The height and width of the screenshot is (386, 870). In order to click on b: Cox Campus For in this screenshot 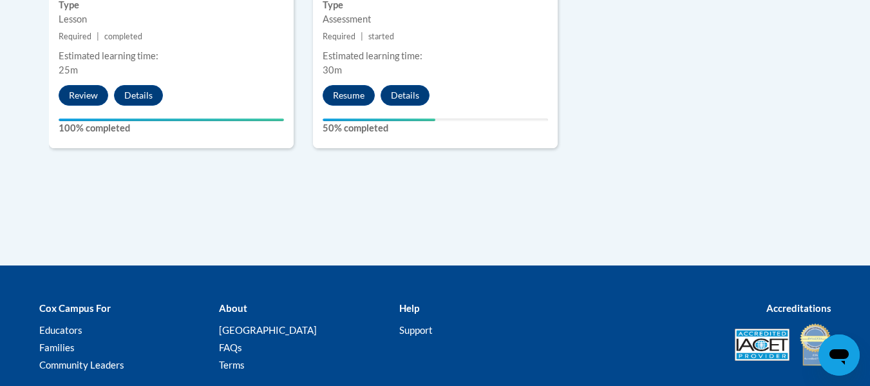, I will do `click(75, 308)`.